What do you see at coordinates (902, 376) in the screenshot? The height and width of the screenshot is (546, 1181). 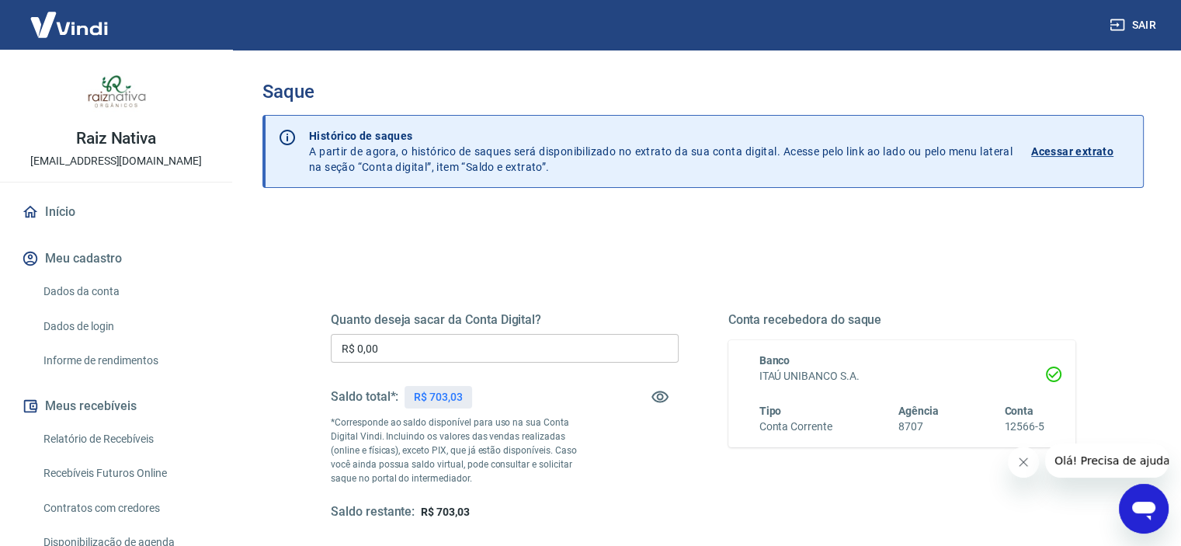 I see `h6: ITAÚ UNIBANCO S.A.` at bounding box center [902, 376].